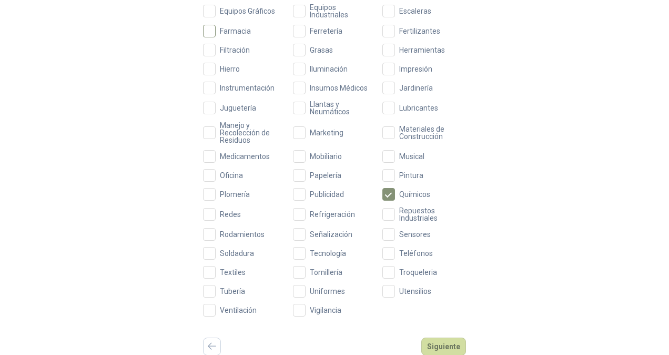  I want to click on span: Textiles, so click(233, 272).